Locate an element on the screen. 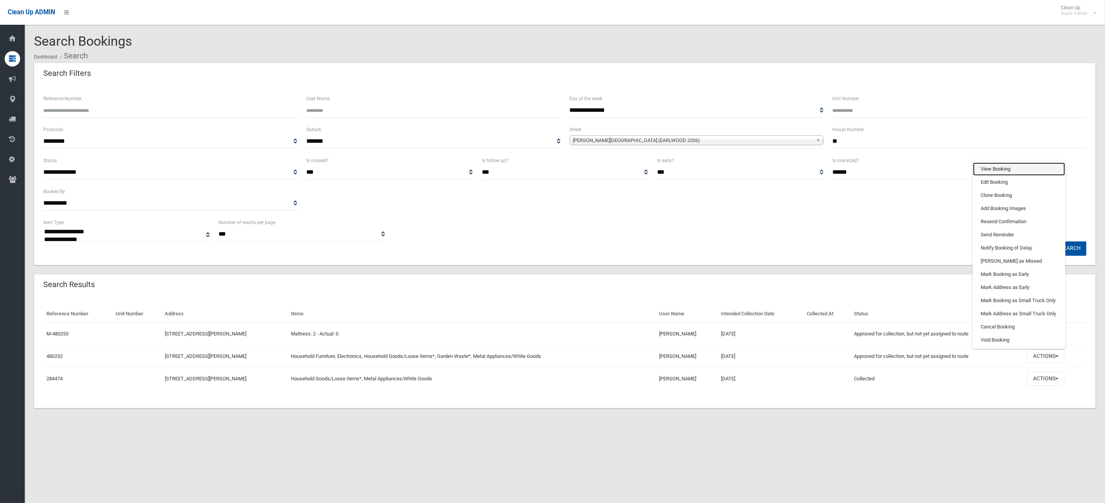  label: Is early? is located at coordinates (666, 161).